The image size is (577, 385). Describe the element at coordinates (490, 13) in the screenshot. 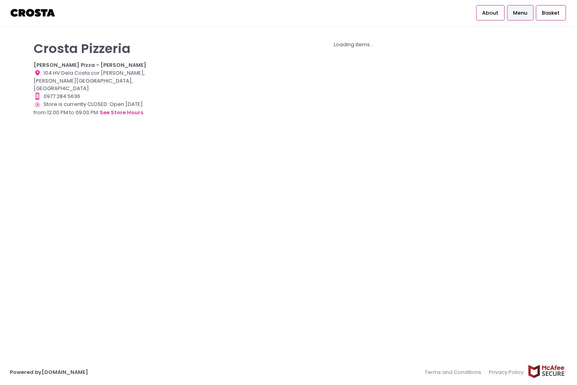

I see `a: About` at that location.